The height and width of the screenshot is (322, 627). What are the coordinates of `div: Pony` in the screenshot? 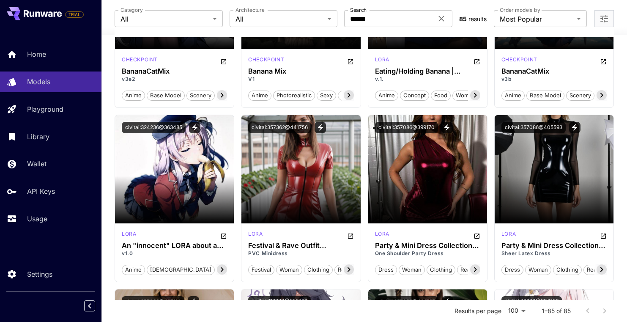 It's located at (382, 61).